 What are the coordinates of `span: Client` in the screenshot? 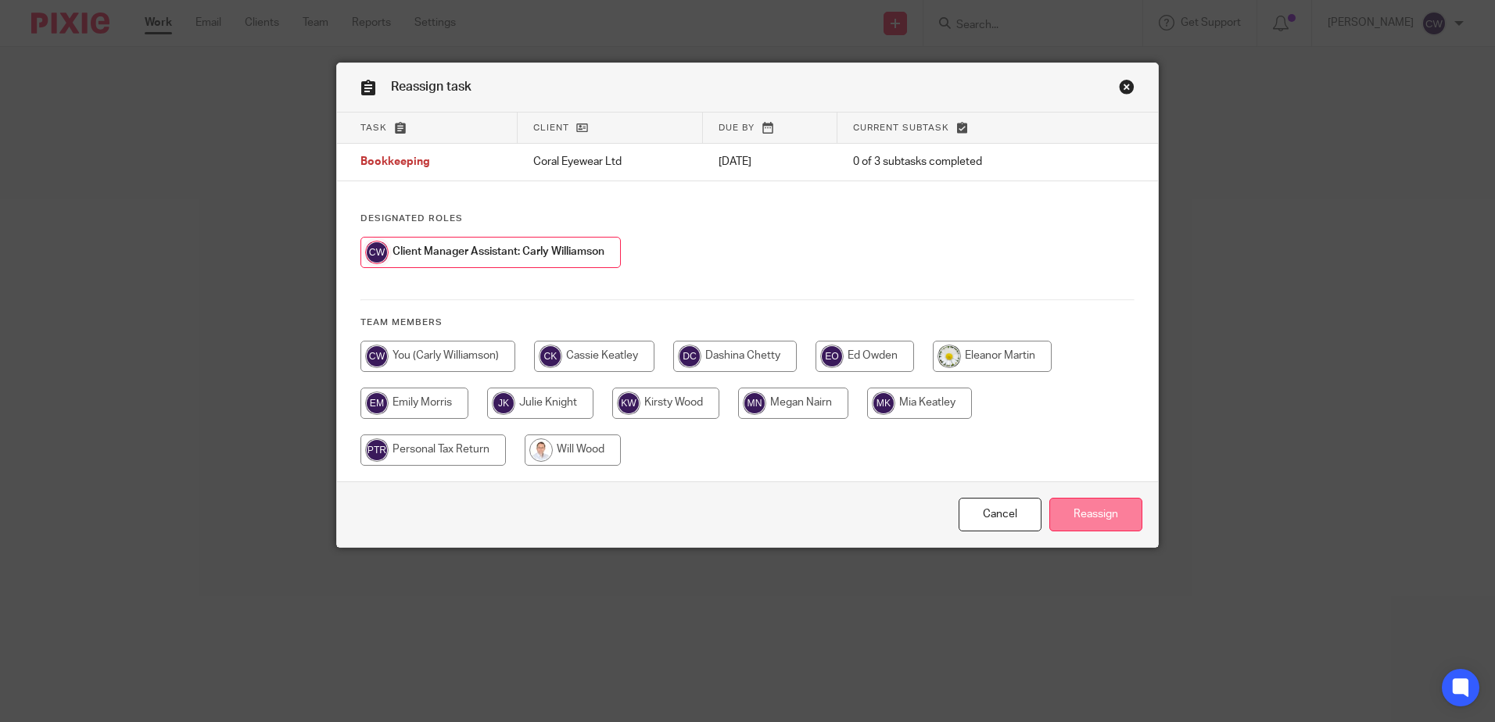 It's located at (551, 127).